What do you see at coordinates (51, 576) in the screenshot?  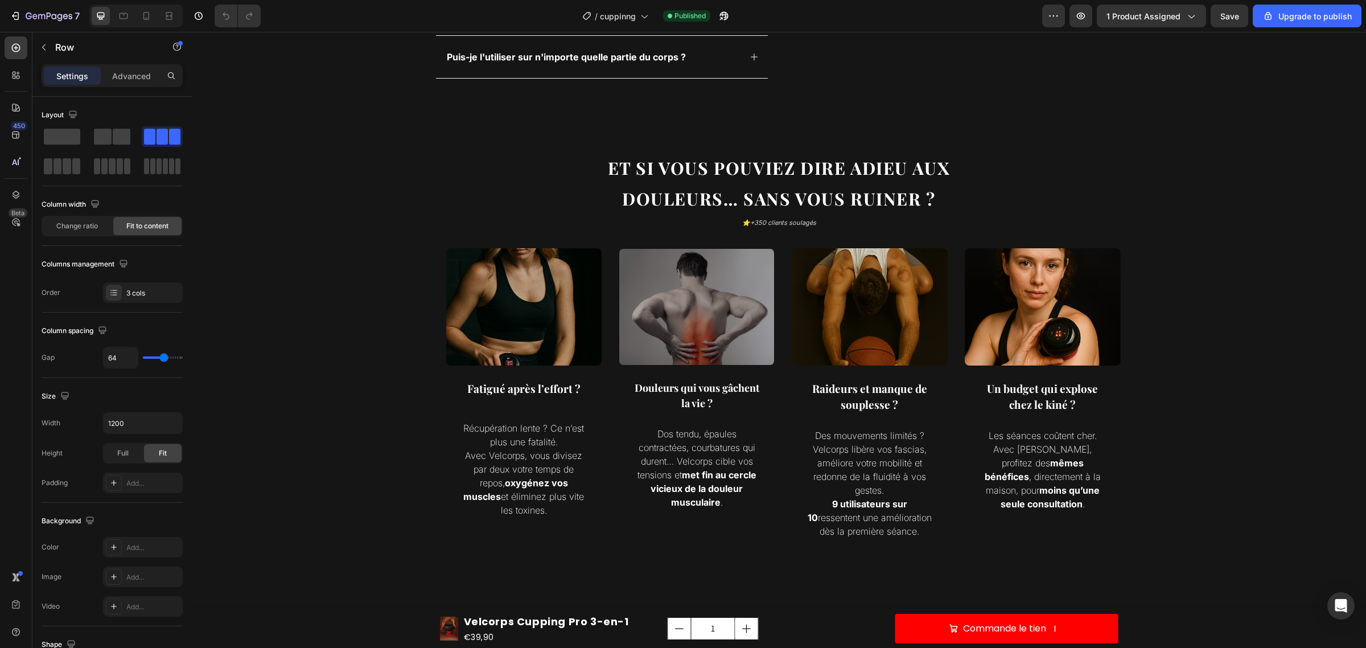 I see `div: Image` at bounding box center [51, 576].